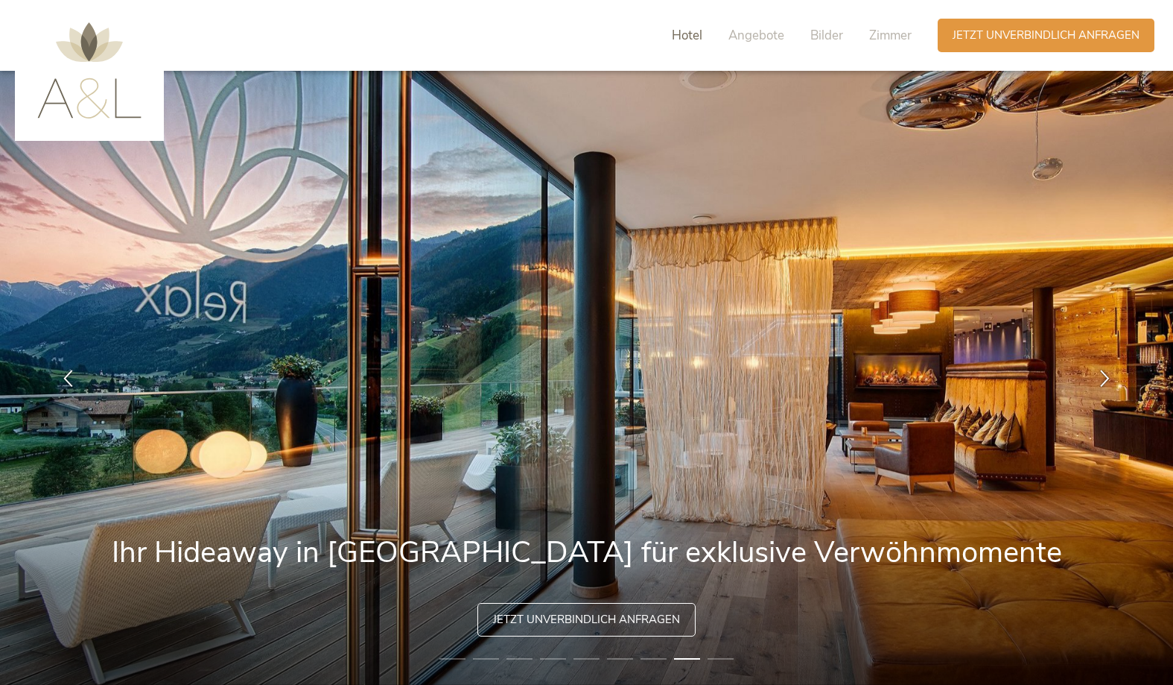 The height and width of the screenshot is (685, 1173). What do you see at coordinates (89, 70) in the screenshot?
I see `img: AMONTI & LUNARIS Wellnessresort` at bounding box center [89, 70].